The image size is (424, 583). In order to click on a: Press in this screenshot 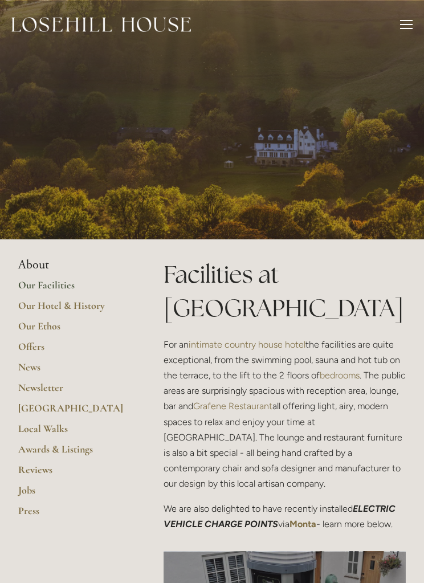, I will do `click(72, 514)`.